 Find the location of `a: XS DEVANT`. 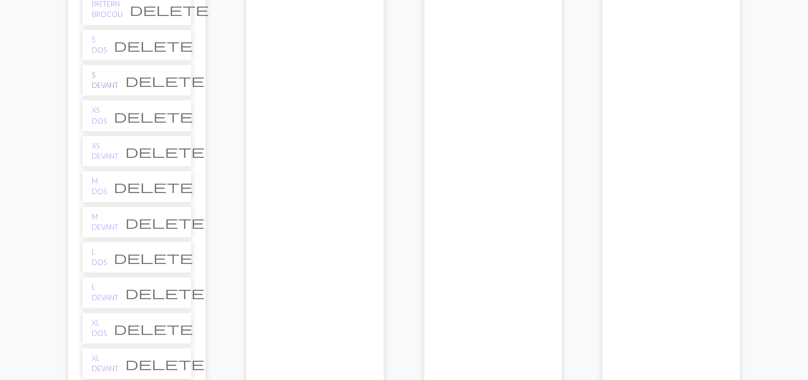

a: XS DEVANT is located at coordinates (105, 151).